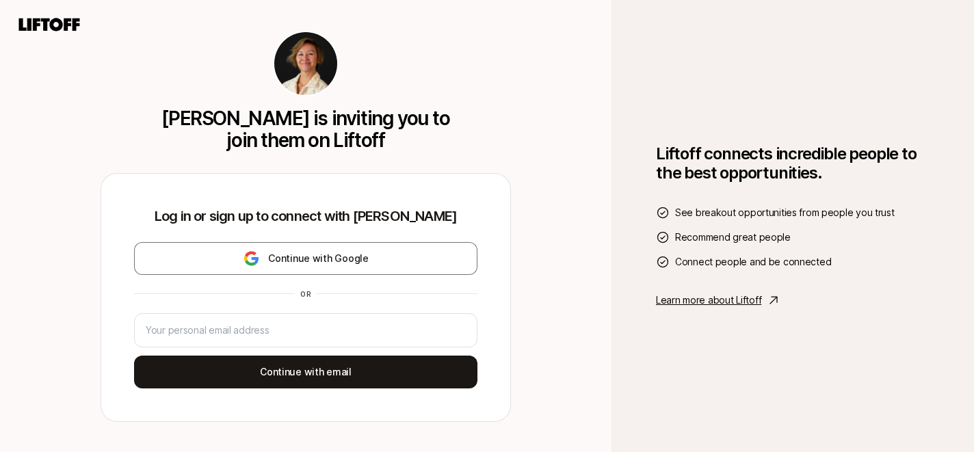 This screenshot has height=452, width=974. What do you see at coordinates (306, 372) in the screenshot?
I see `button: Continue with email` at bounding box center [306, 372].